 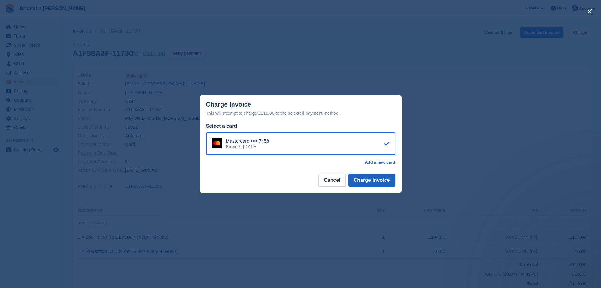 I want to click on button: Charge Invoice, so click(x=372, y=180).